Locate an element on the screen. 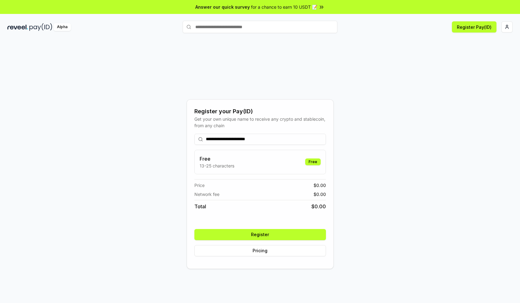  span: Price is located at coordinates (199, 185).